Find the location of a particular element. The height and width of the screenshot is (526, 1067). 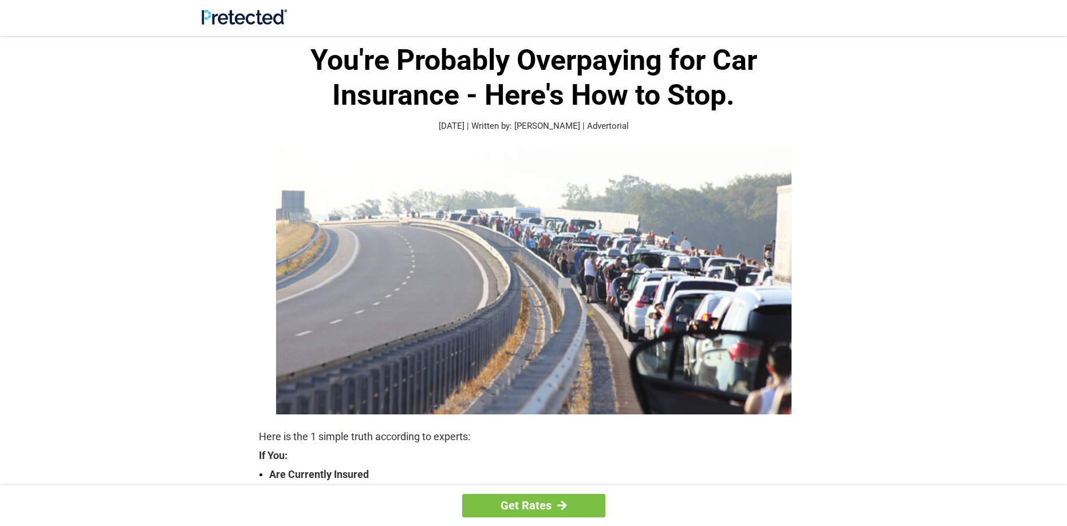

img: Site Logo is located at coordinates (244, 17).